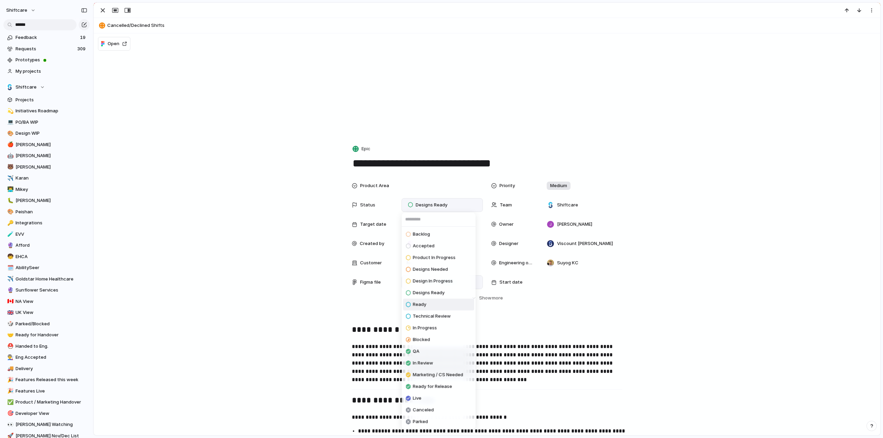 The image size is (883, 438). Describe the element at coordinates (421, 340) in the screenshot. I see `span: Blocked` at that location.